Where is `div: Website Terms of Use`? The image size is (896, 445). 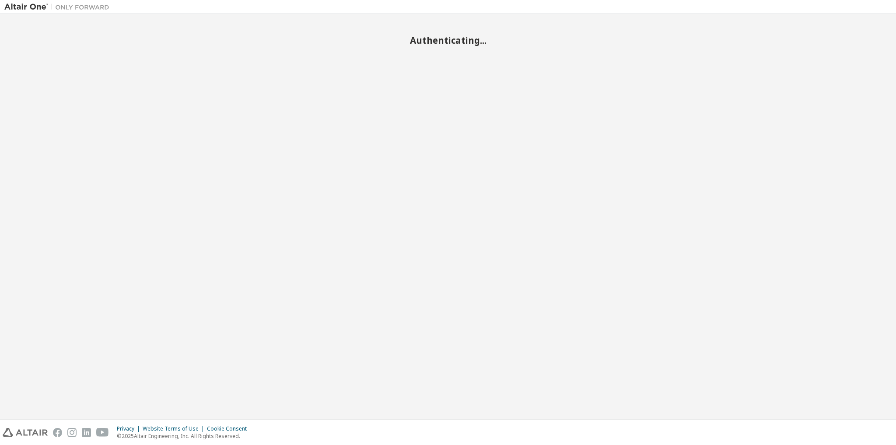
div: Website Terms of Use is located at coordinates (175, 429).